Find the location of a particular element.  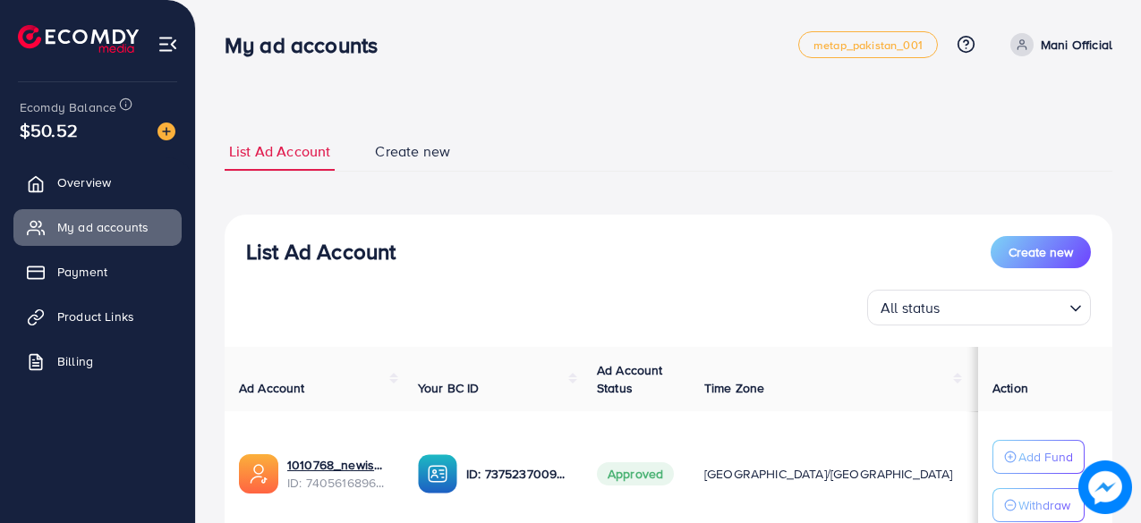

span: Approved is located at coordinates (635, 474).